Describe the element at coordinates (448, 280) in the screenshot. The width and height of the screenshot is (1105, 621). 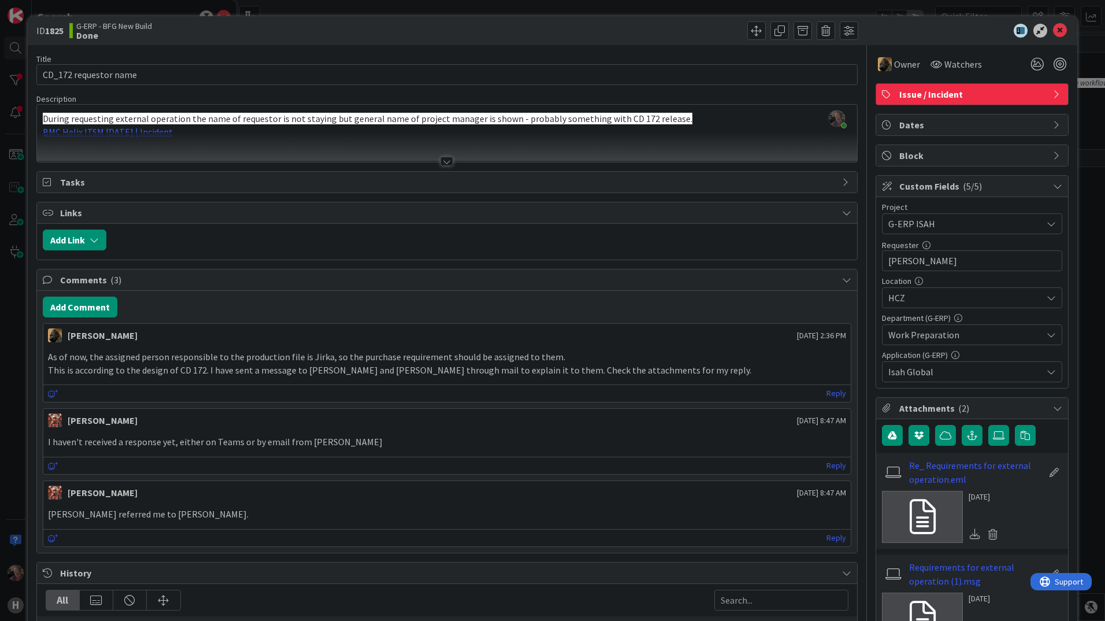
I see `span: Comments` at that location.